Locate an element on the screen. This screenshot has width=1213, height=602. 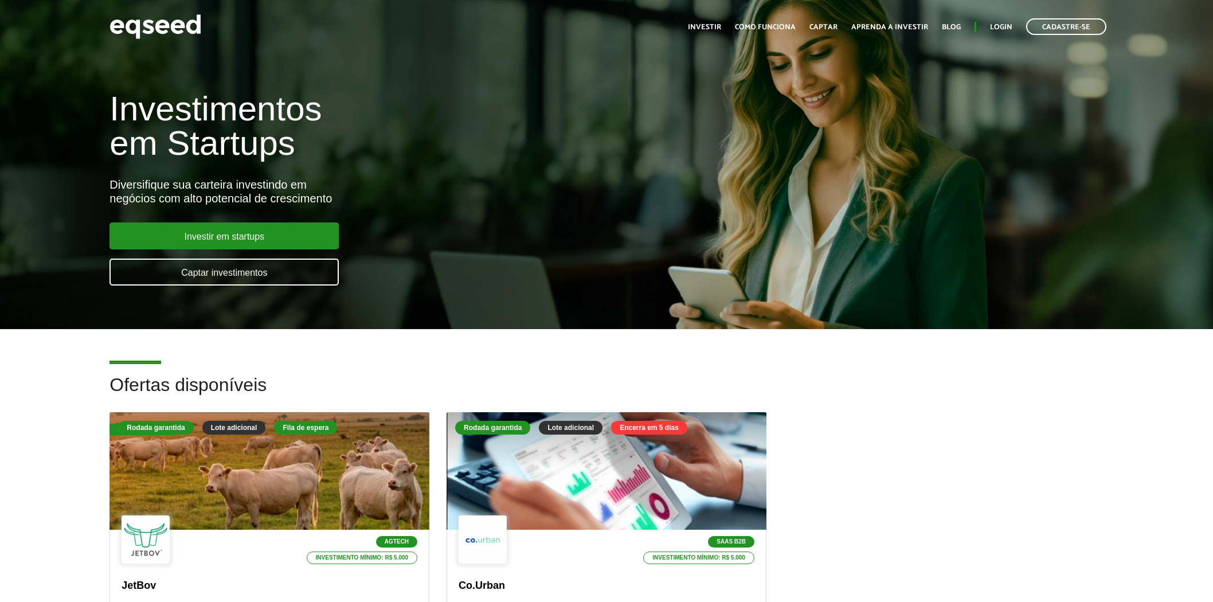
p: Co.Urban is located at coordinates (607, 586).